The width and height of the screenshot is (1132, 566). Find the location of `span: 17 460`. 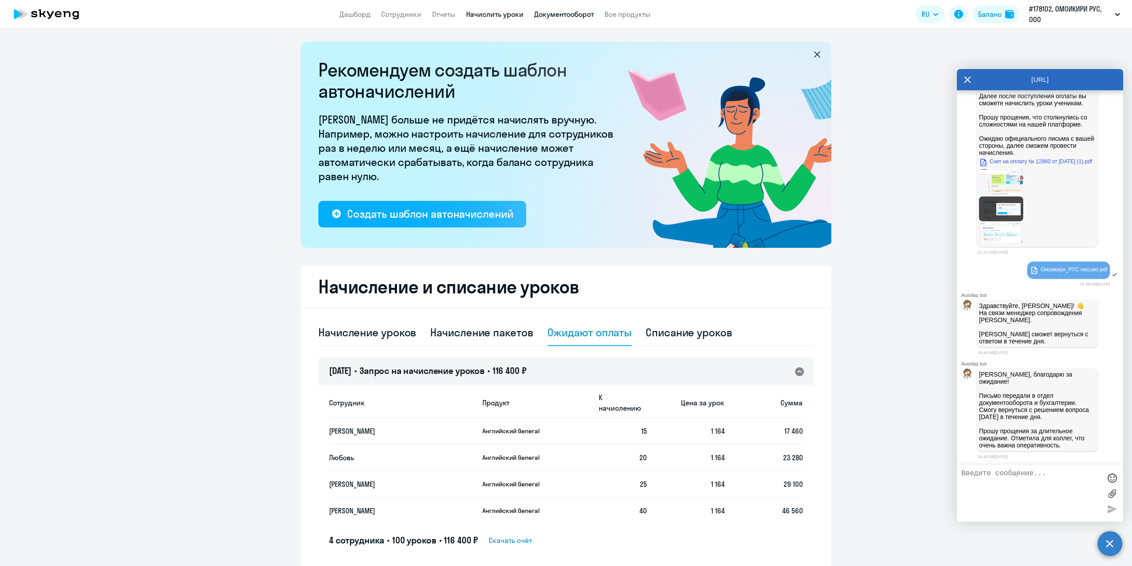

span: 17 460 is located at coordinates (794, 431).